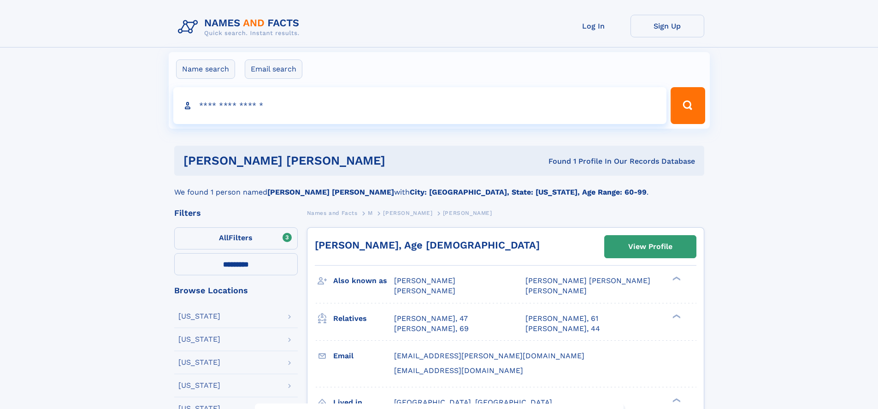 The width and height of the screenshot is (878, 409). I want to click on input: search input, so click(420, 106).